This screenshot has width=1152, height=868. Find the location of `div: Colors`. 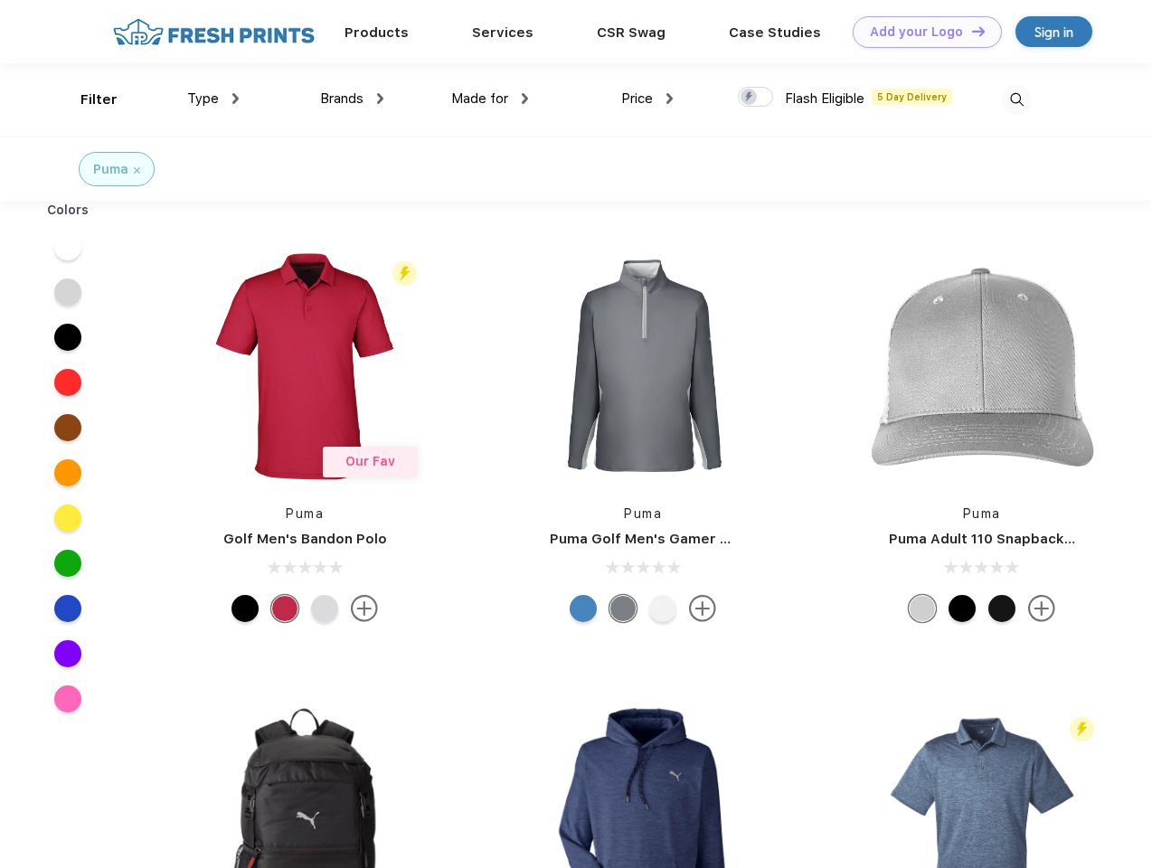

div: Colors is located at coordinates (68, 210).